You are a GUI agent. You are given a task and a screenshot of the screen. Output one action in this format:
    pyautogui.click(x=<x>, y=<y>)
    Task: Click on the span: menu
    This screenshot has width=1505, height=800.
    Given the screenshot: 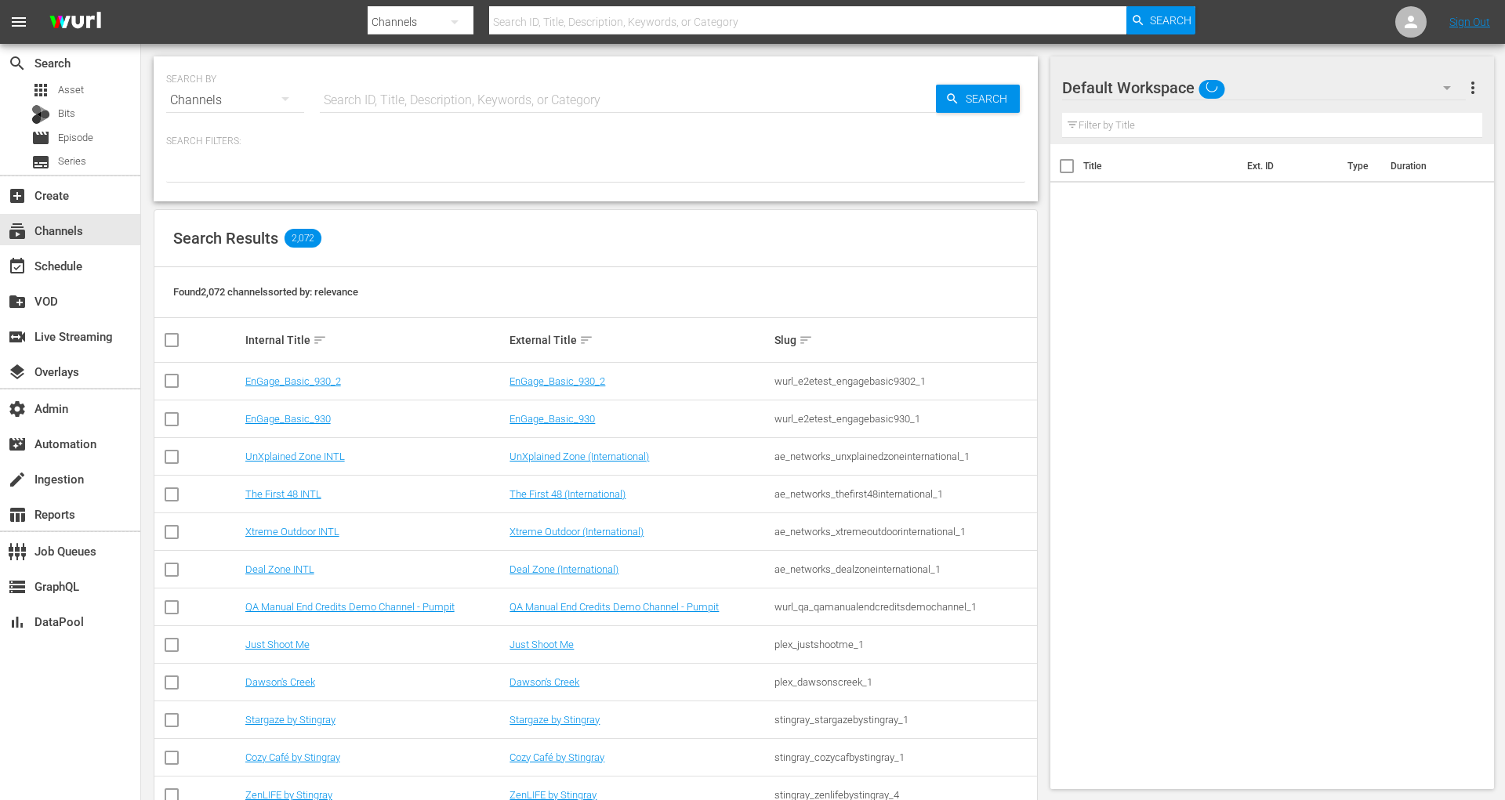 What is the action you would take?
    pyautogui.click(x=19, y=22)
    